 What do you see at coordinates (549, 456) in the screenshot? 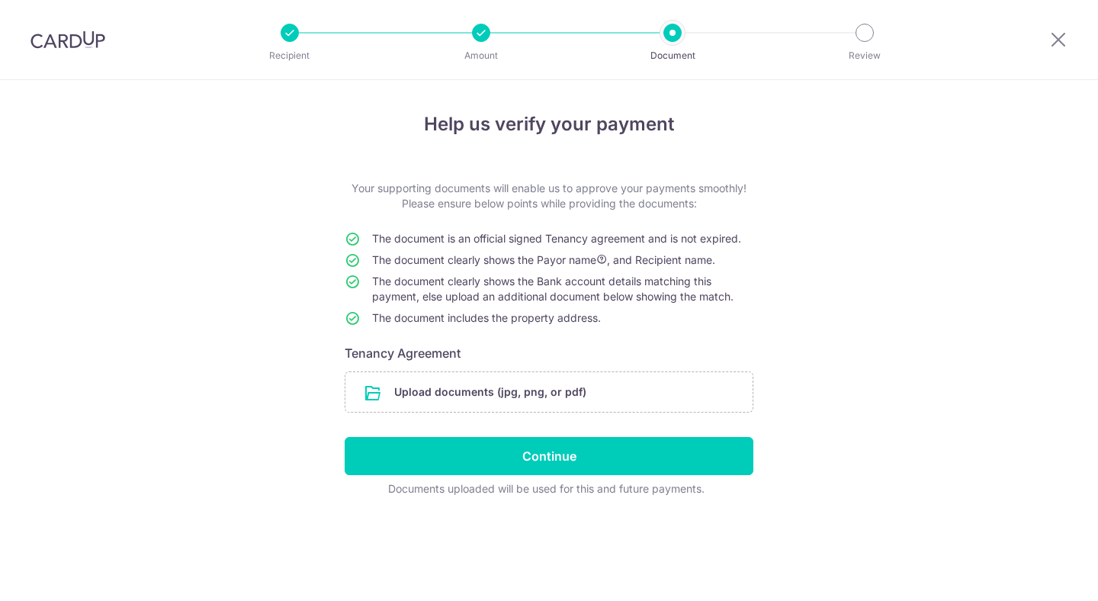
I see `input: Continue` at bounding box center [549, 456].